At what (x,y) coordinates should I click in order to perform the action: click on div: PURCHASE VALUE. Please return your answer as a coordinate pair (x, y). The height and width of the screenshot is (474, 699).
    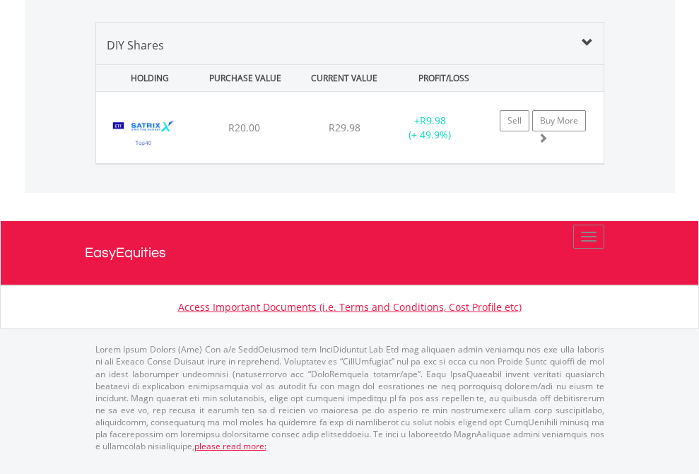
    Looking at the image, I should click on (245, 78).